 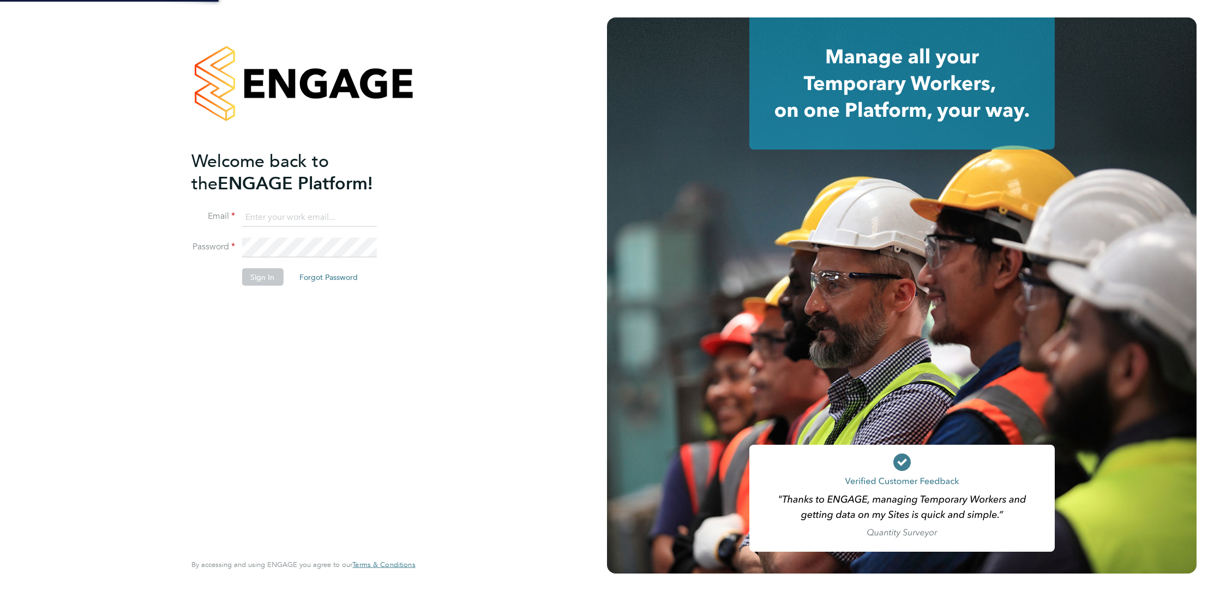 I want to click on h2: ENGAGE Platform!, so click(x=298, y=172).